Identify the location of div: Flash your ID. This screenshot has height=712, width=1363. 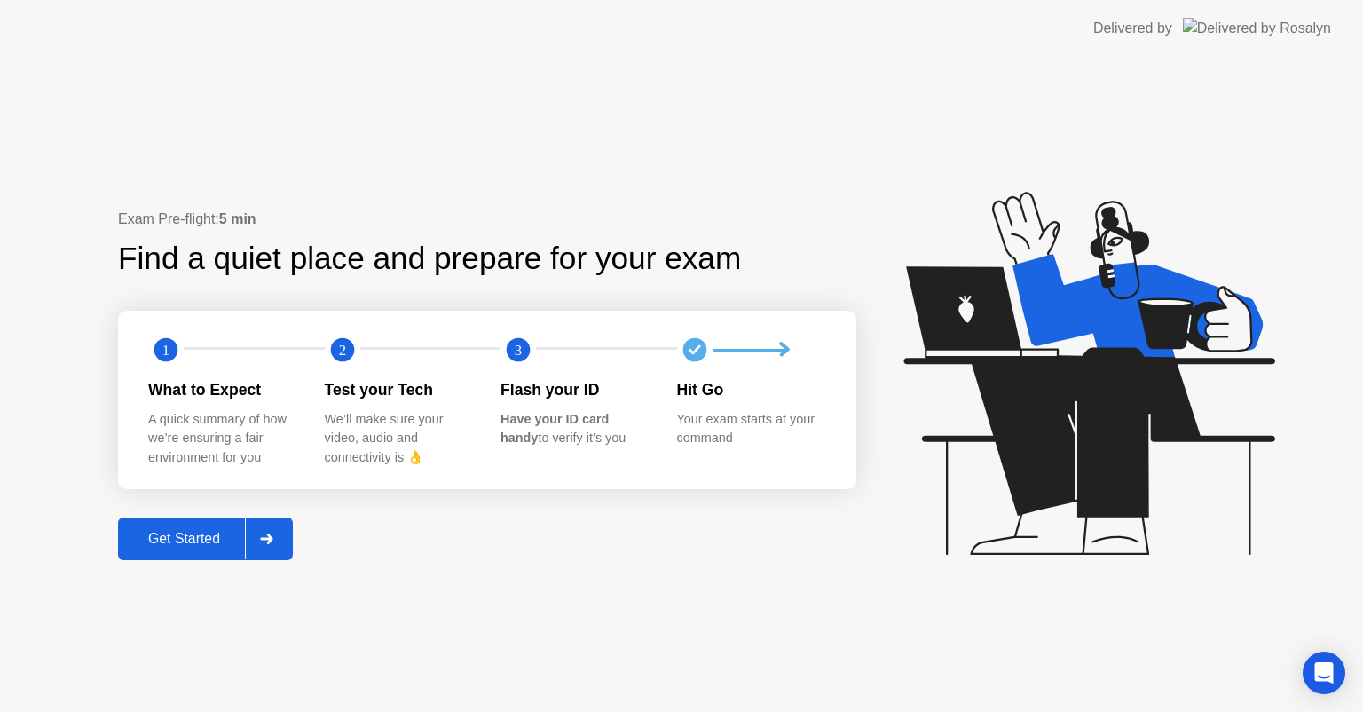
(574, 390).